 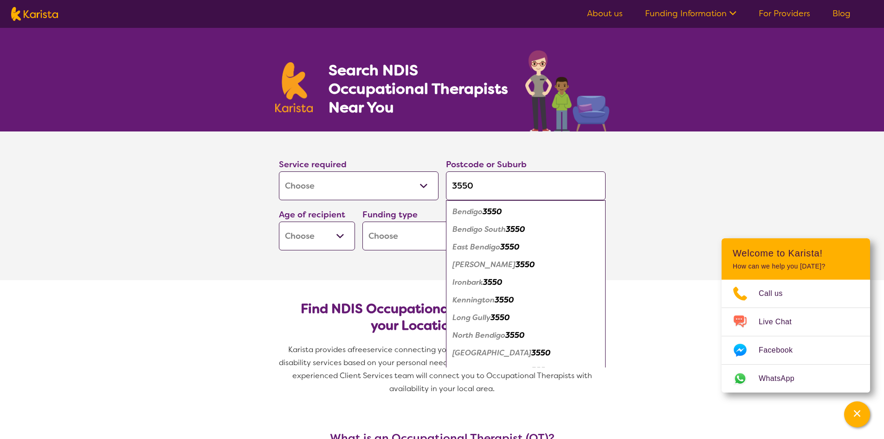 What do you see at coordinates (691, 13) in the screenshot?
I see `a: Funding Information` at bounding box center [691, 13].